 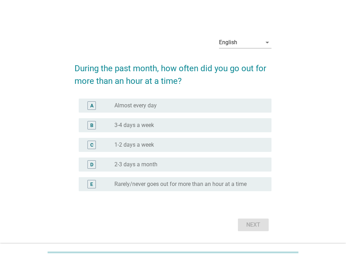 What do you see at coordinates (92, 105) in the screenshot?
I see `div: A` at bounding box center [92, 105].